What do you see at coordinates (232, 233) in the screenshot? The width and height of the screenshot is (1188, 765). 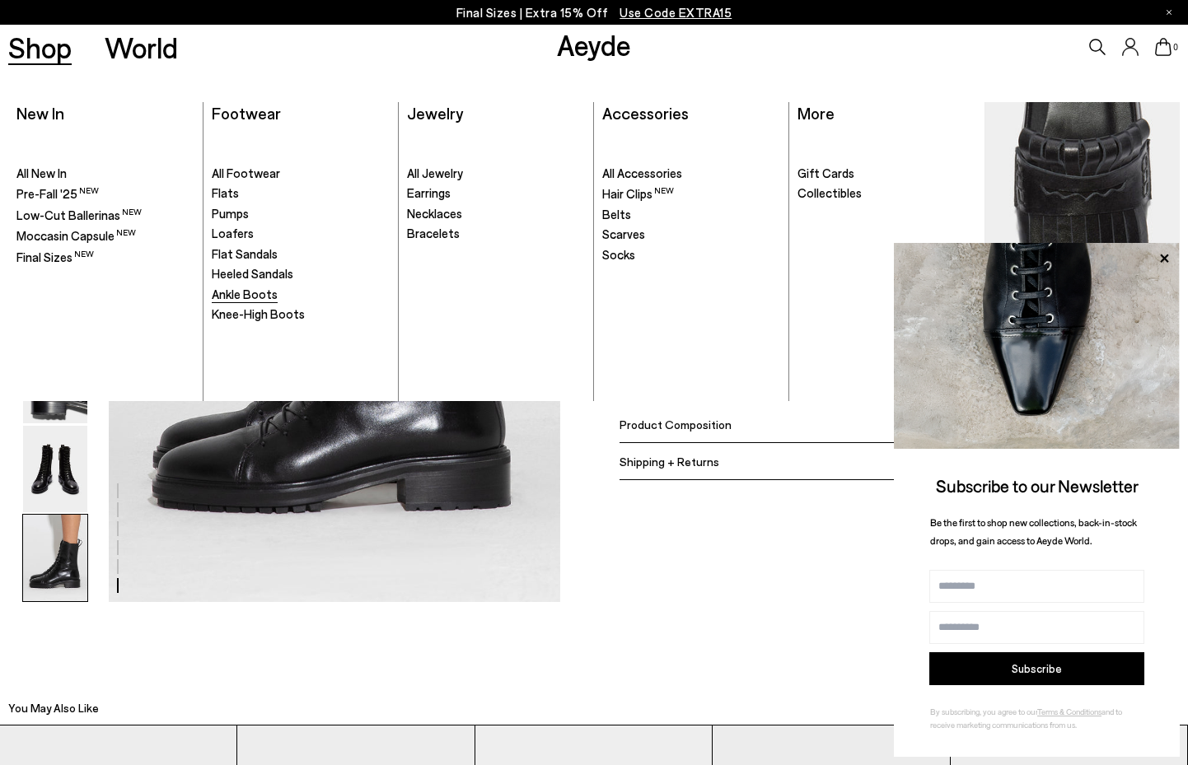 I see `span: Loafers` at bounding box center [232, 233].